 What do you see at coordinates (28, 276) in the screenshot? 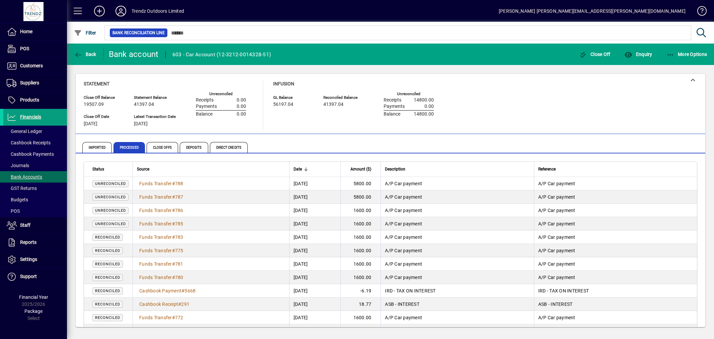
I see `span: Support` at bounding box center [28, 276].